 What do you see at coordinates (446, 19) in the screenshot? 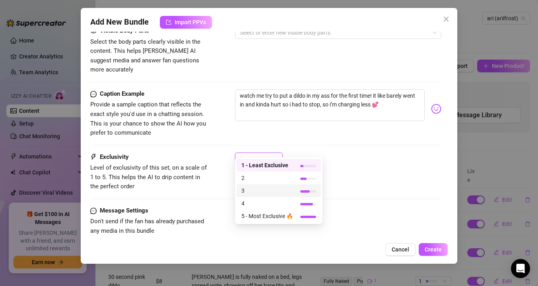
I see `span: close` at bounding box center [446, 19].